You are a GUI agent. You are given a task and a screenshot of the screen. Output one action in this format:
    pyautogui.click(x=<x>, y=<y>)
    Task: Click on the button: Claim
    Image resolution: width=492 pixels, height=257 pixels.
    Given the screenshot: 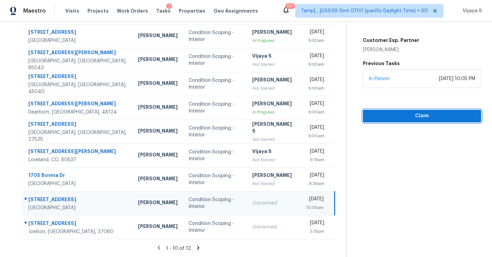 What is the action you would take?
    pyautogui.click(x=422, y=116)
    